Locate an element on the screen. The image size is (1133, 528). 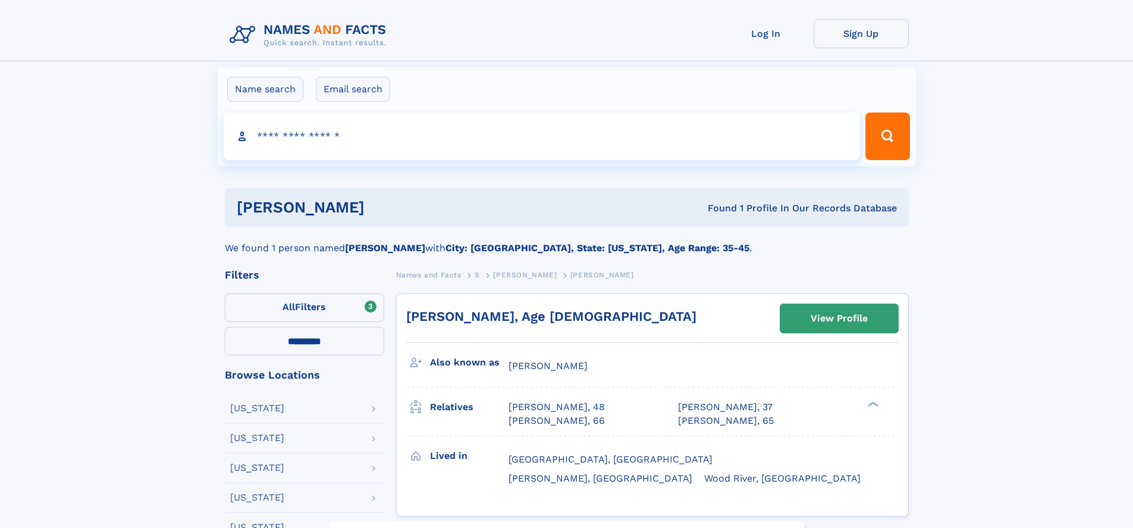
div: View Profile is located at coordinates (840, 318).